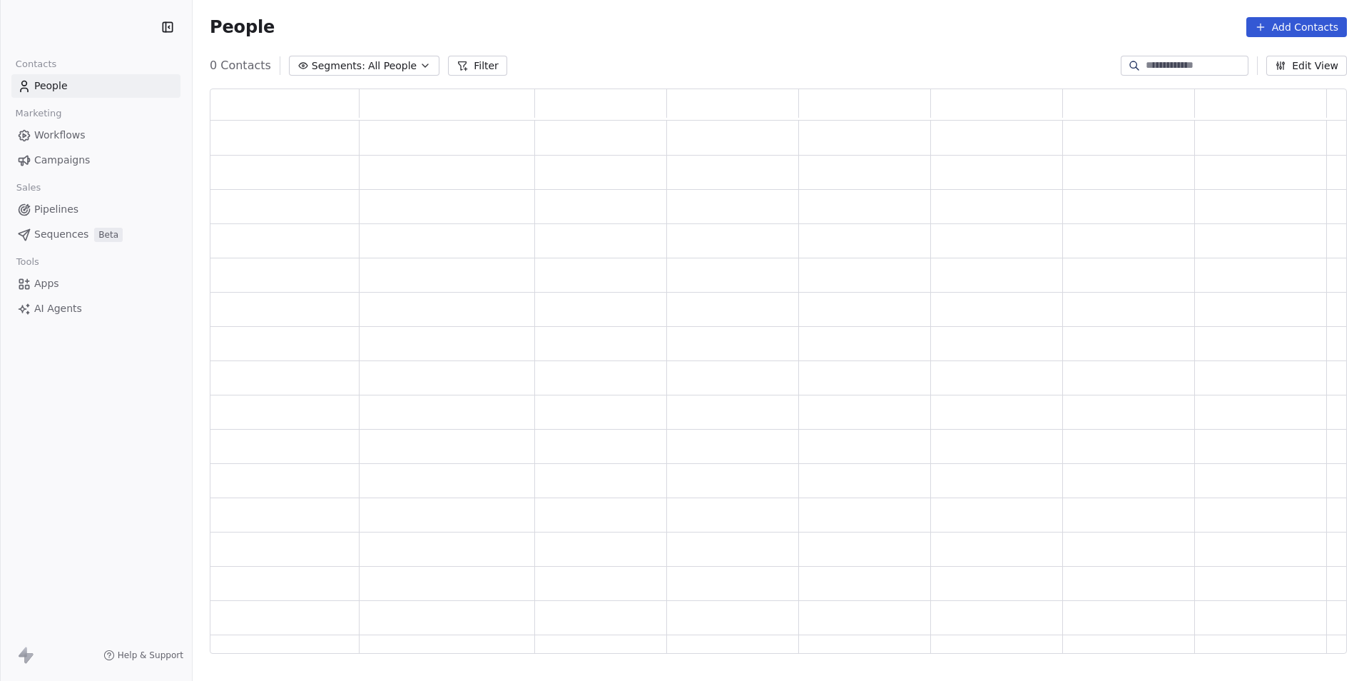 This screenshot has height=681, width=1364. Describe the element at coordinates (58, 308) in the screenshot. I see `span: AI Agents` at that location.